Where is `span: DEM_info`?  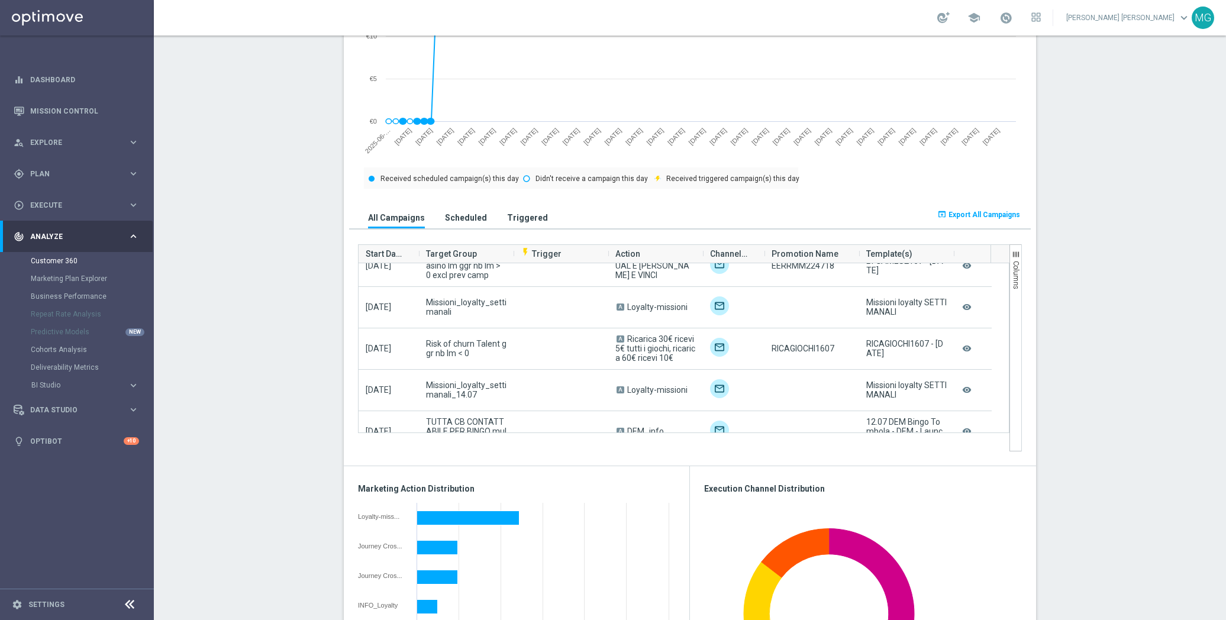 span: DEM_info is located at coordinates (645, 431).